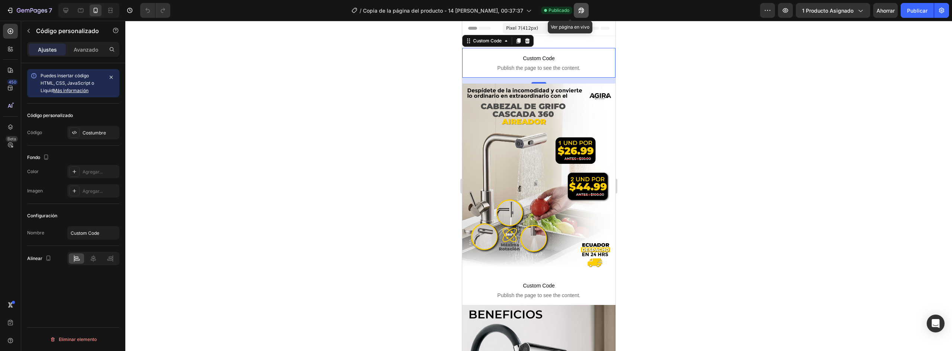 The image size is (952, 351). What do you see at coordinates (78, 339) in the screenshot?
I see `font: Eliminar elemento` at bounding box center [78, 339].